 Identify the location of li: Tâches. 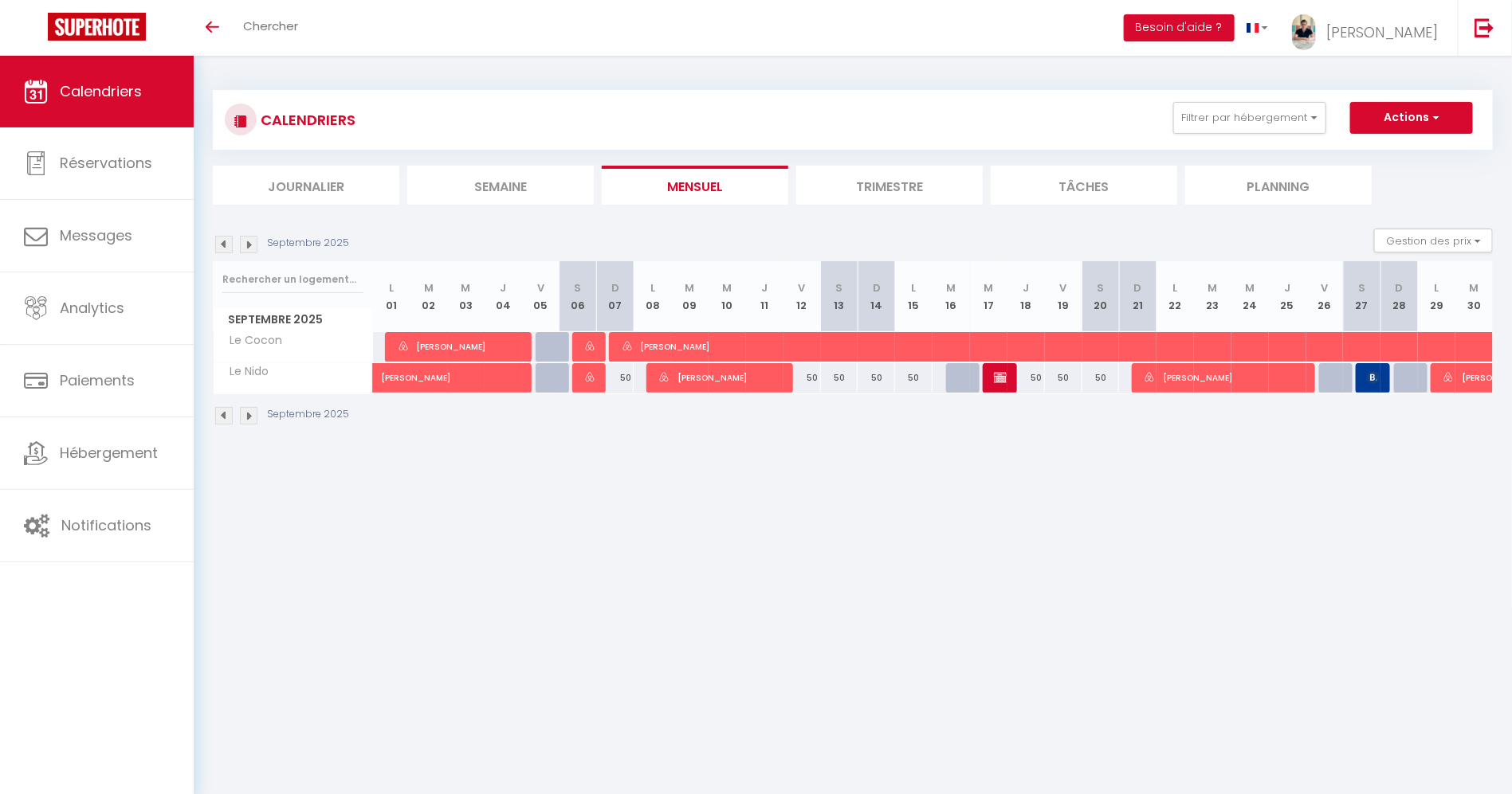
(1084, 185).